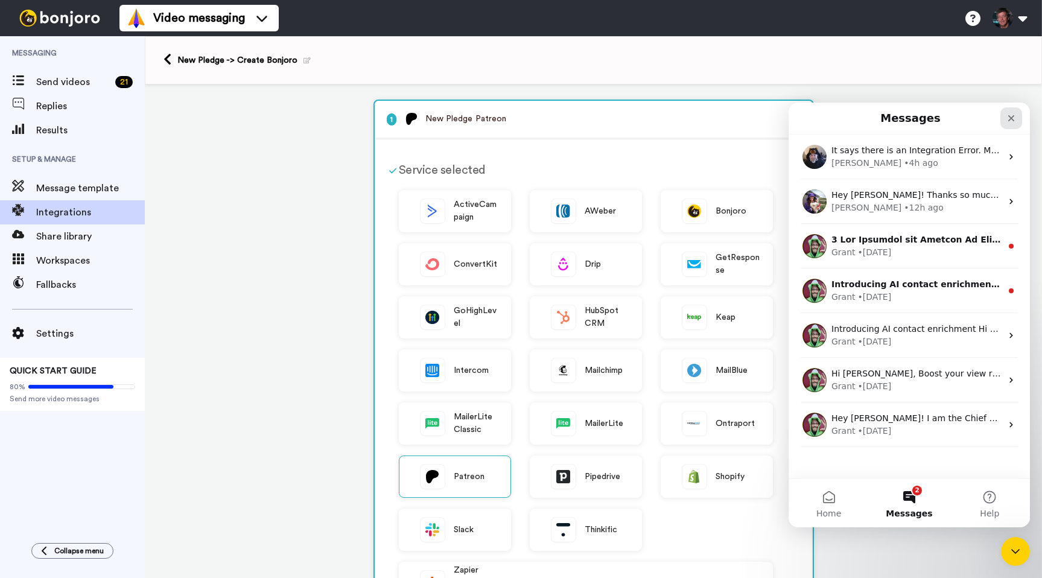 The width and height of the screenshot is (1042, 578). Describe the element at coordinates (604, 370) in the screenshot. I see `span: Mailchimp` at that location.